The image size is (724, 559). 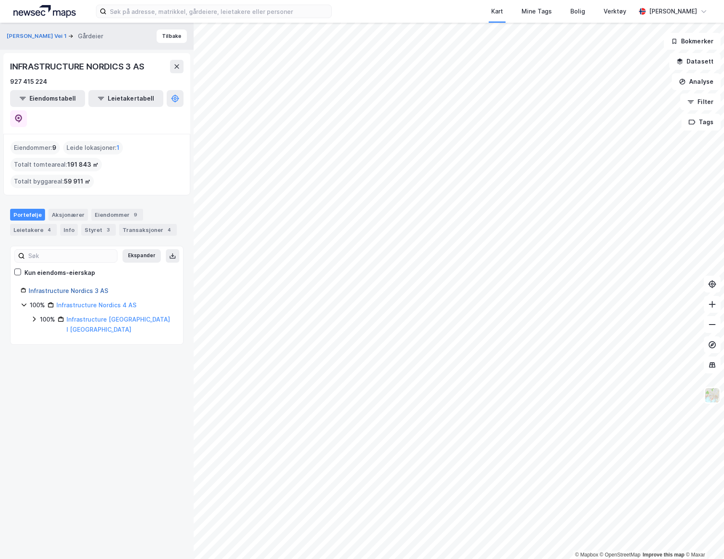 I want to click on div: Info, so click(x=69, y=230).